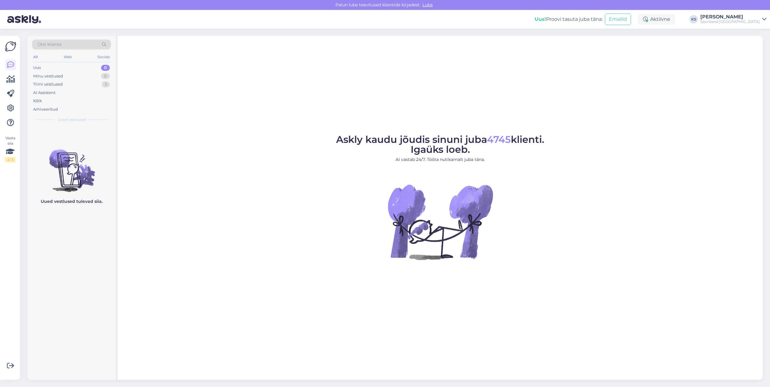 The height and width of the screenshot is (387, 770). I want to click on span: 4745, so click(499, 139).